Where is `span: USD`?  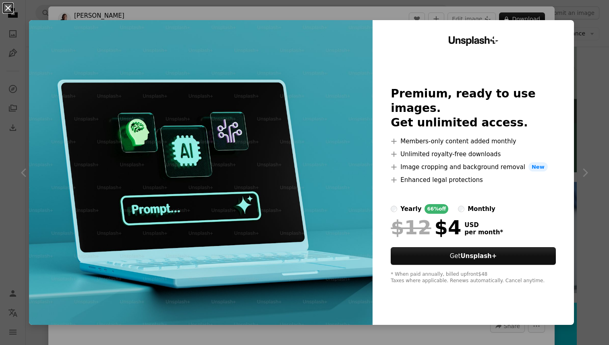 span: USD is located at coordinates (483, 225).